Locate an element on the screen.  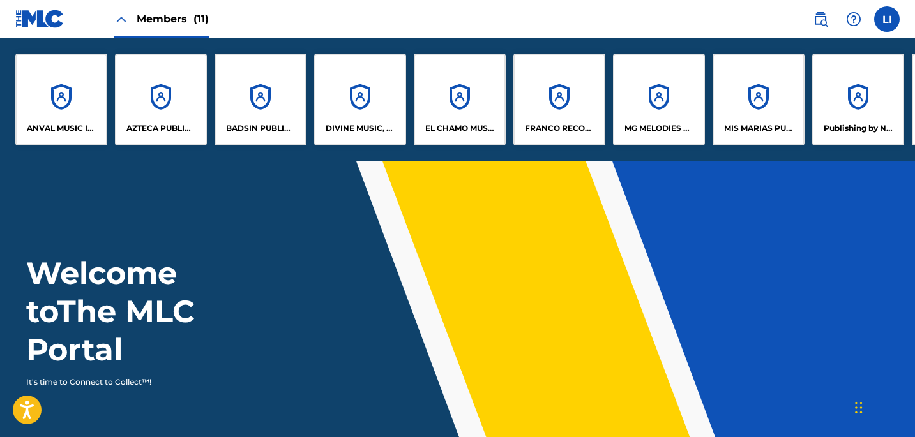
p: MIS MARIAS PUBLISHING is located at coordinates (758, 128).